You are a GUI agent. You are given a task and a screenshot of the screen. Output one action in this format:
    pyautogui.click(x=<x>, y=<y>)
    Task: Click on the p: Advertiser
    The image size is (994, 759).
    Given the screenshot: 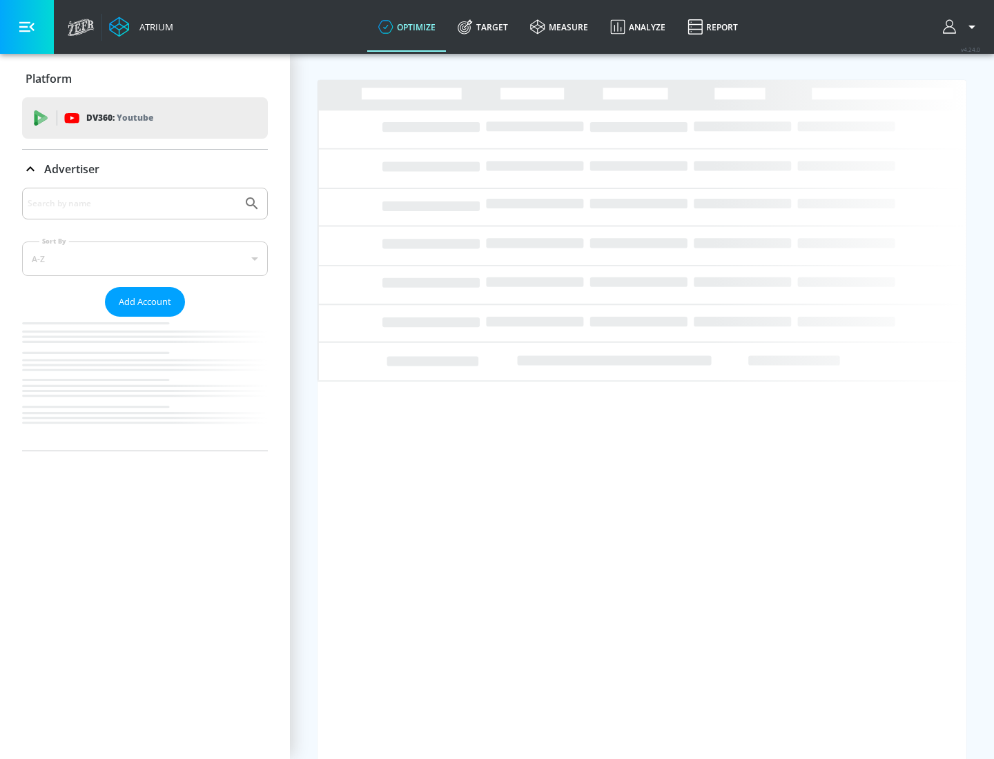 What is the action you would take?
    pyautogui.click(x=72, y=169)
    